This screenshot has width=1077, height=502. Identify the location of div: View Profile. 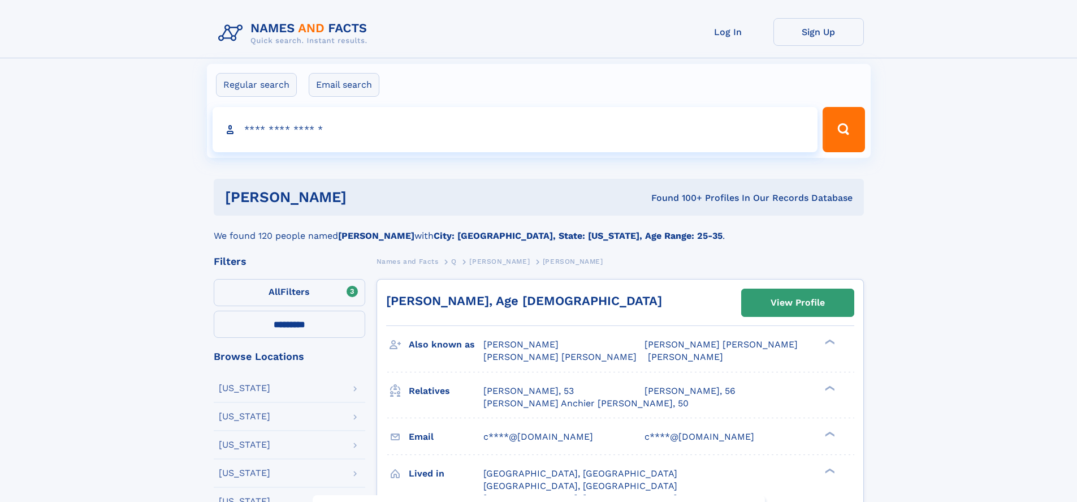
(798, 303).